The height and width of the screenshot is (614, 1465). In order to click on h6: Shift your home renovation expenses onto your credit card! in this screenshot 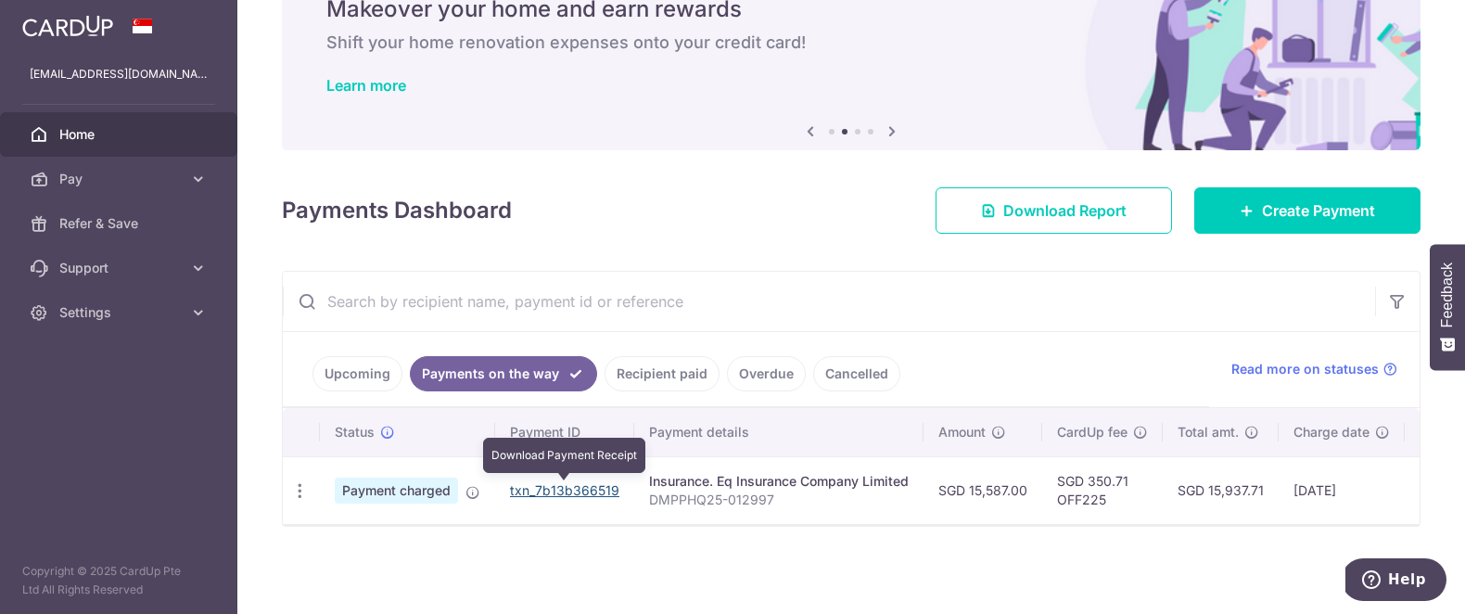, I will do `click(851, 43)`.